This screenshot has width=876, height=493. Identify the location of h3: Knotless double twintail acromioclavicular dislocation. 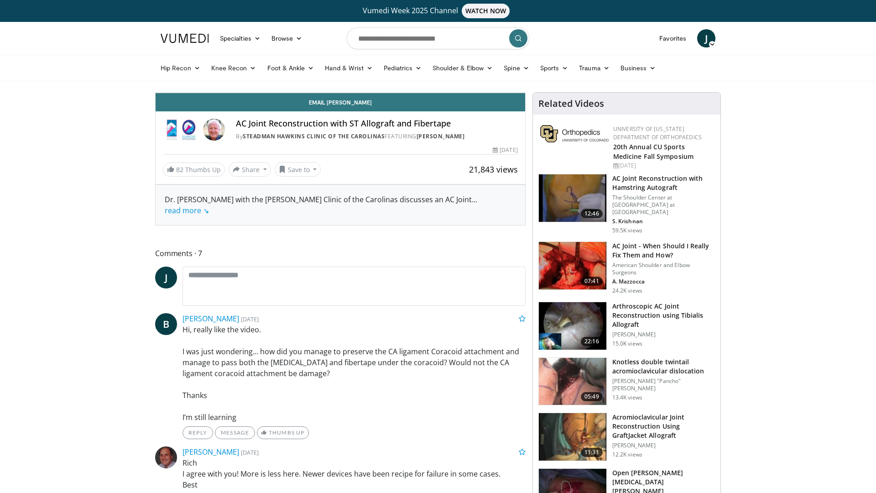
(663, 366).